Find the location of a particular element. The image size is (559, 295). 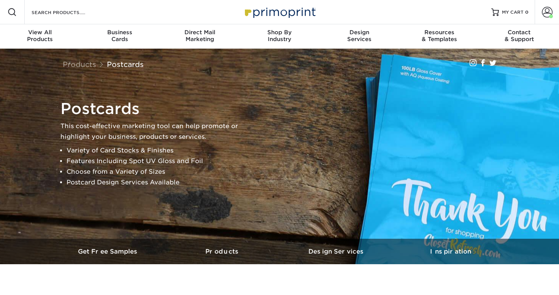

div: & Templates is located at coordinates (439, 36).